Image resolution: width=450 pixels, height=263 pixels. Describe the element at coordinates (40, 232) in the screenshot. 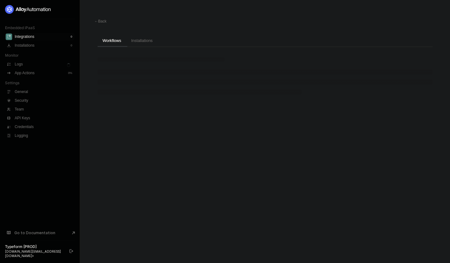

I see `a: Knowledge Base` at that location.